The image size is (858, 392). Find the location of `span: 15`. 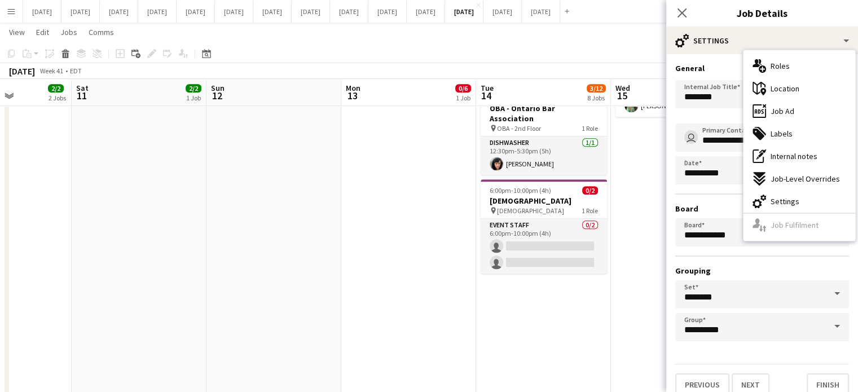

span: 15 is located at coordinates (622, 95).